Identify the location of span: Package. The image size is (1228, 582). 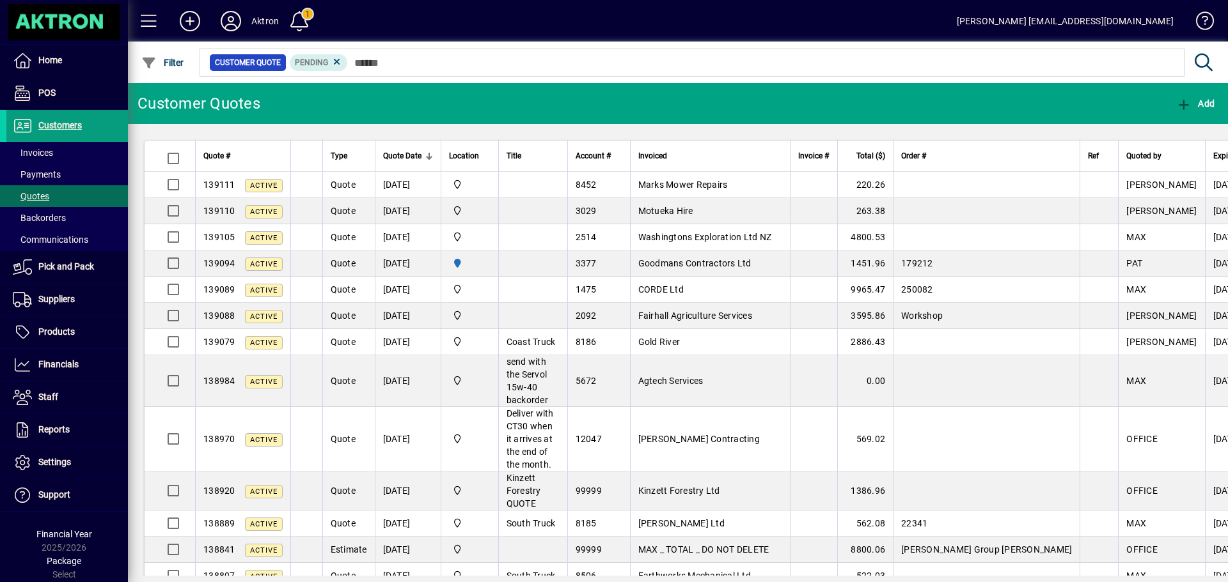
(64, 561).